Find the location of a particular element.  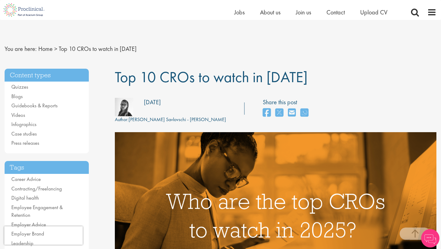

a: About us is located at coordinates (270, 12).